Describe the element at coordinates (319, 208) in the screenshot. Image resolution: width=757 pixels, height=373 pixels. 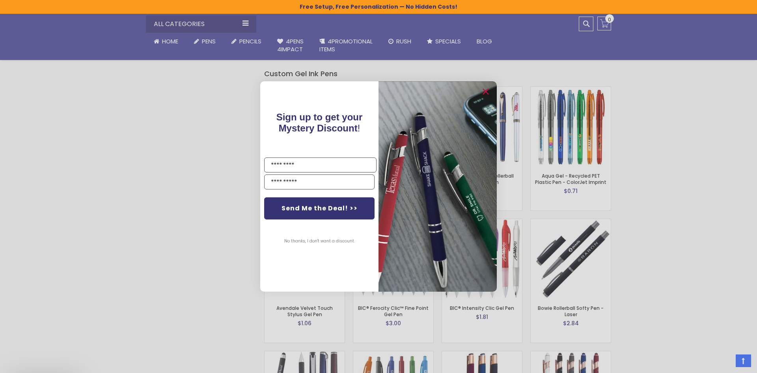
I see `button: Send Me the Deal! >>` at that location.